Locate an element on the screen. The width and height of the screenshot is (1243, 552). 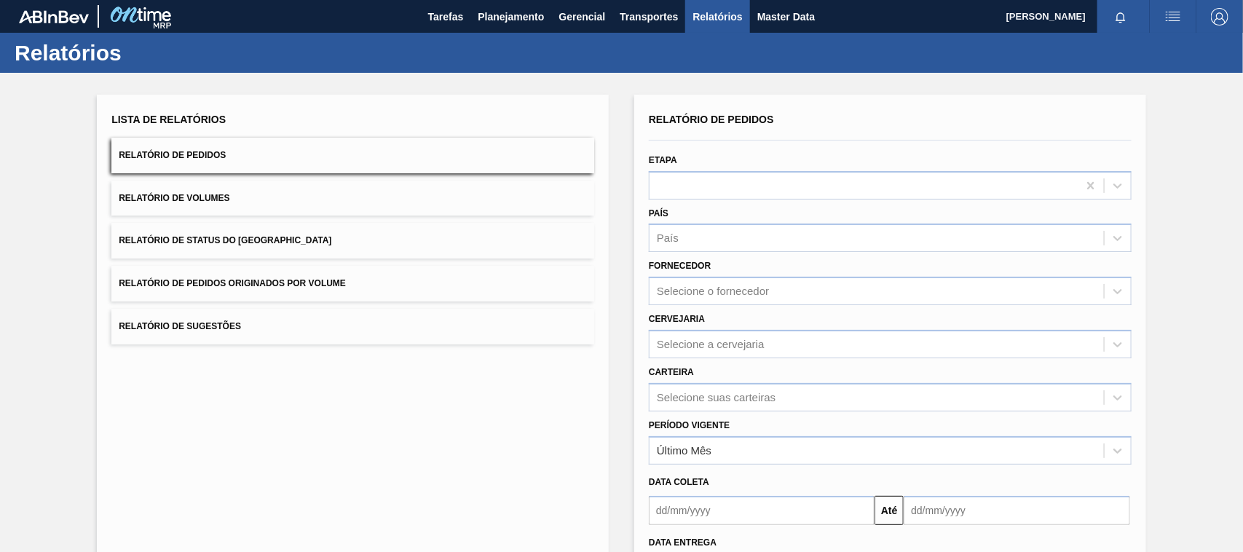
label: País is located at coordinates (658, 213).